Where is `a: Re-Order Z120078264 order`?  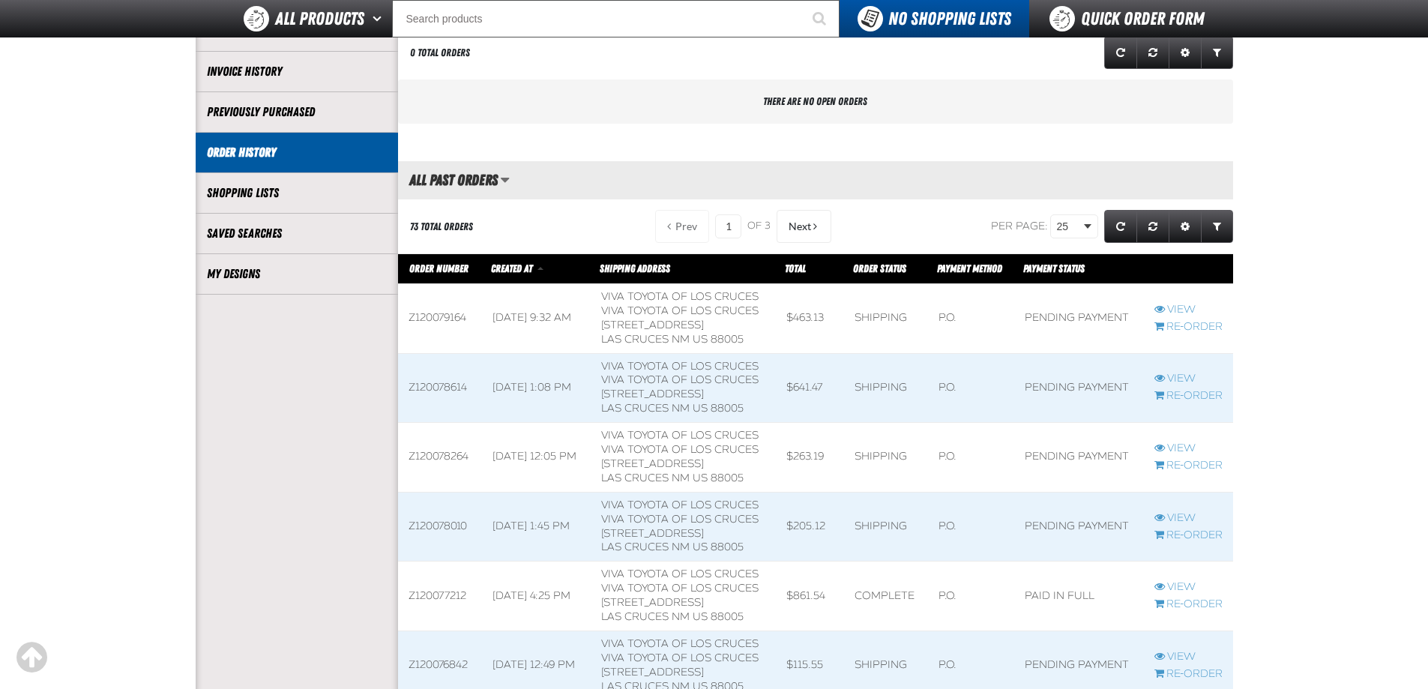
a: Re-Order Z120078264 order is located at coordinates (1188, 466).